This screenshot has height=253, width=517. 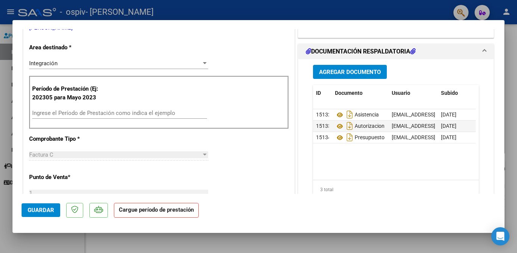 I want to click on span: Subido, so click(x=449, y=93).